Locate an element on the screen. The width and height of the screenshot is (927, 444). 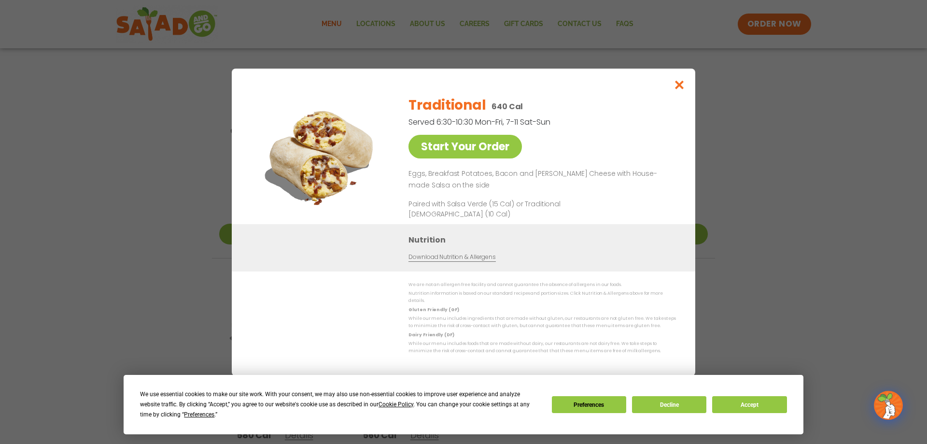
button: Close modal is located at coordinates (680, 85).